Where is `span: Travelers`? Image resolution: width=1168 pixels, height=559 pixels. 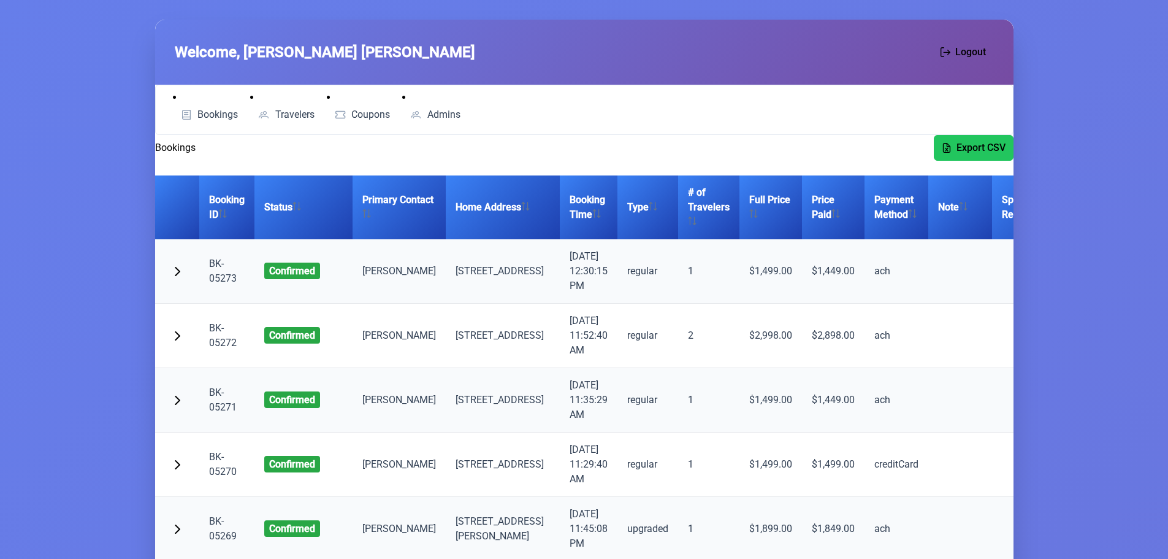 span: Travelers is located at coordinates (295, 115).